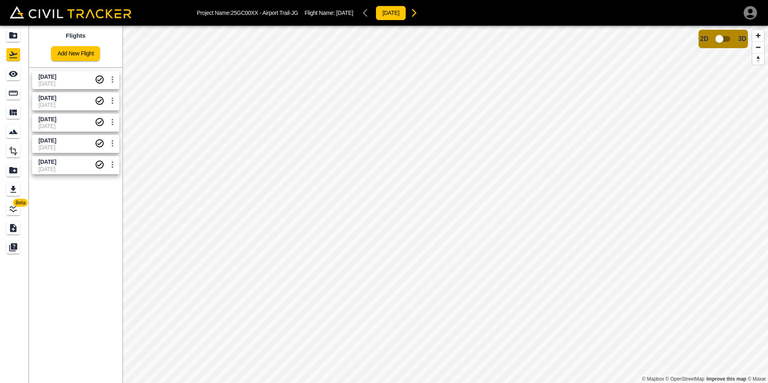 The width and height of the screenshot is (768, 383). Describe the element at coordinates (742, 39) in the screenshot. I see `span: 3D` at that location.